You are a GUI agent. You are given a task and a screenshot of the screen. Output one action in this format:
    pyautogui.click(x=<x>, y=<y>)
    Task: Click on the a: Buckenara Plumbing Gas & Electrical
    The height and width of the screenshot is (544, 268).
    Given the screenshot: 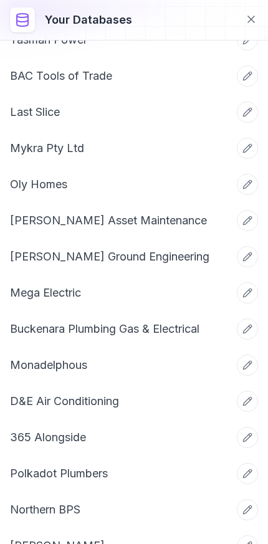 What is the action you would take?
    pyautogui.click(x=119, y=329)
    